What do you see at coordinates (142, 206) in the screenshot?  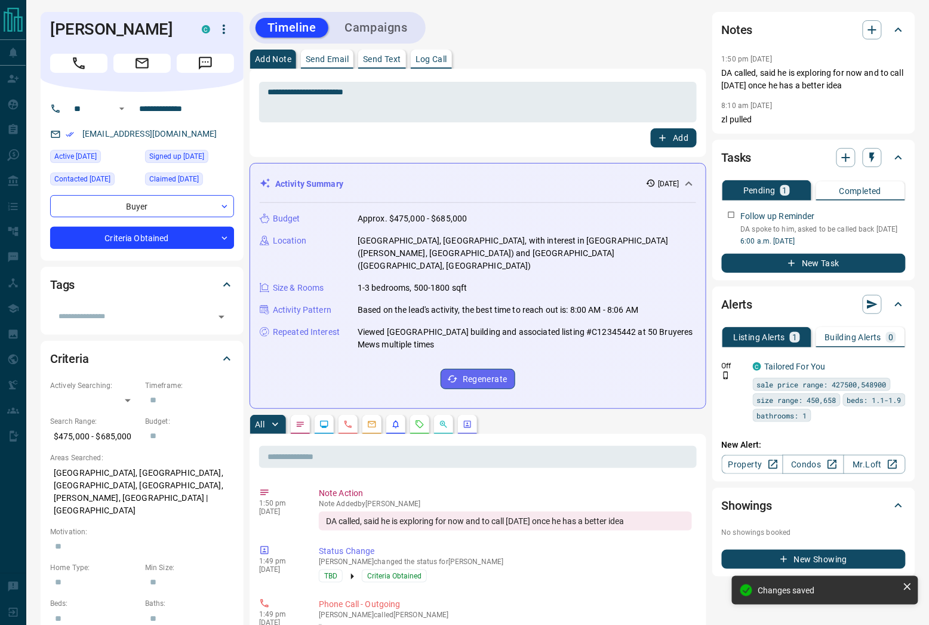 I see `div: Buyer` at bounding box center [142, 206].